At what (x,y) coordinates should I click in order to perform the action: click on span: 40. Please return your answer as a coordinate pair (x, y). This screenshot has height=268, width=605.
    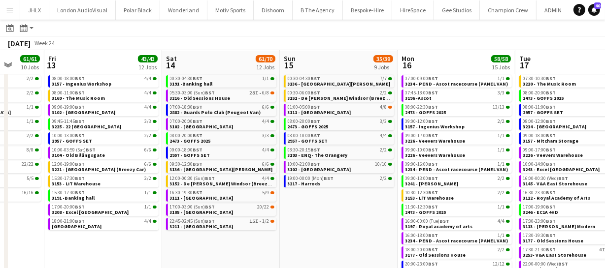
    Looking at the image, I should click on (597, 5).